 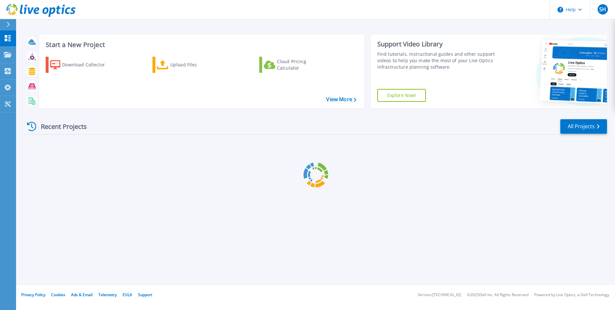 I want to click on span: SH, so click(x=603, y=9).